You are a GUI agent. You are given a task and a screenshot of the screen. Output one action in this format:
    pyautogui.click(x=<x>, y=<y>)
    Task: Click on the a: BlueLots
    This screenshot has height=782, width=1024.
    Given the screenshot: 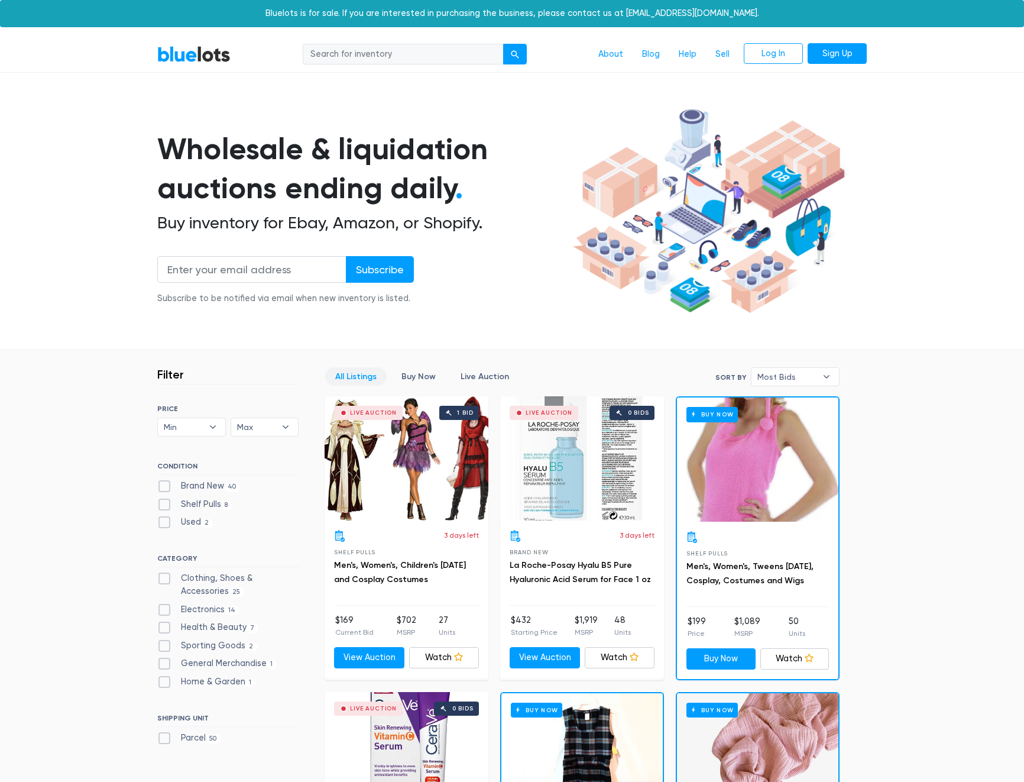 What is the action you would take?
    pyautogui.click(x=194, y=54)
    